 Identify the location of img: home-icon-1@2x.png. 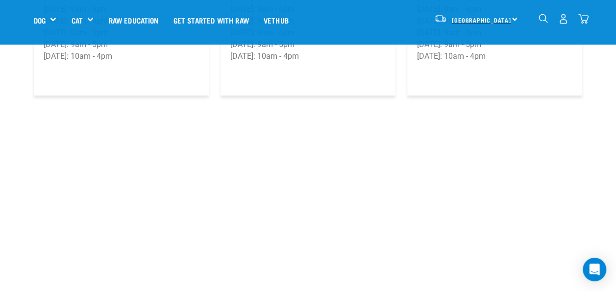
(543, 18).